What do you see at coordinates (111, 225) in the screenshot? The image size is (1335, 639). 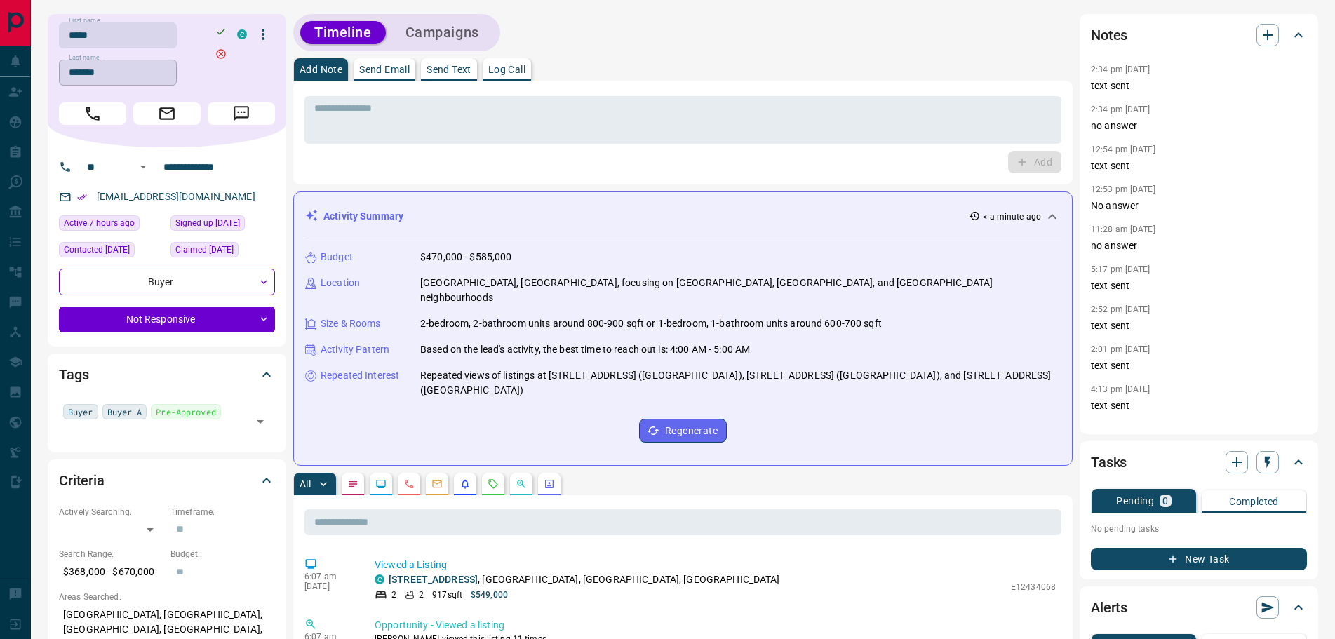 I see `div: Sun Oct 12 2025` at bounding box center [111, 225].